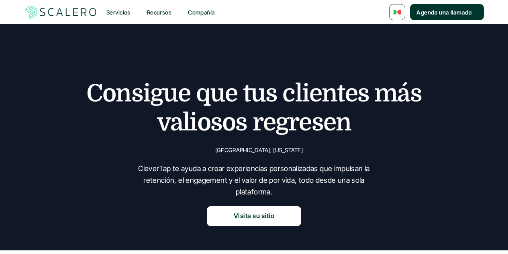 The height and width of the screenshot is (254, 508). What do you see at coordinates (254, 216) in the screenshot?
I see `p: Visita su sitio` at bounding box center [254, 216].